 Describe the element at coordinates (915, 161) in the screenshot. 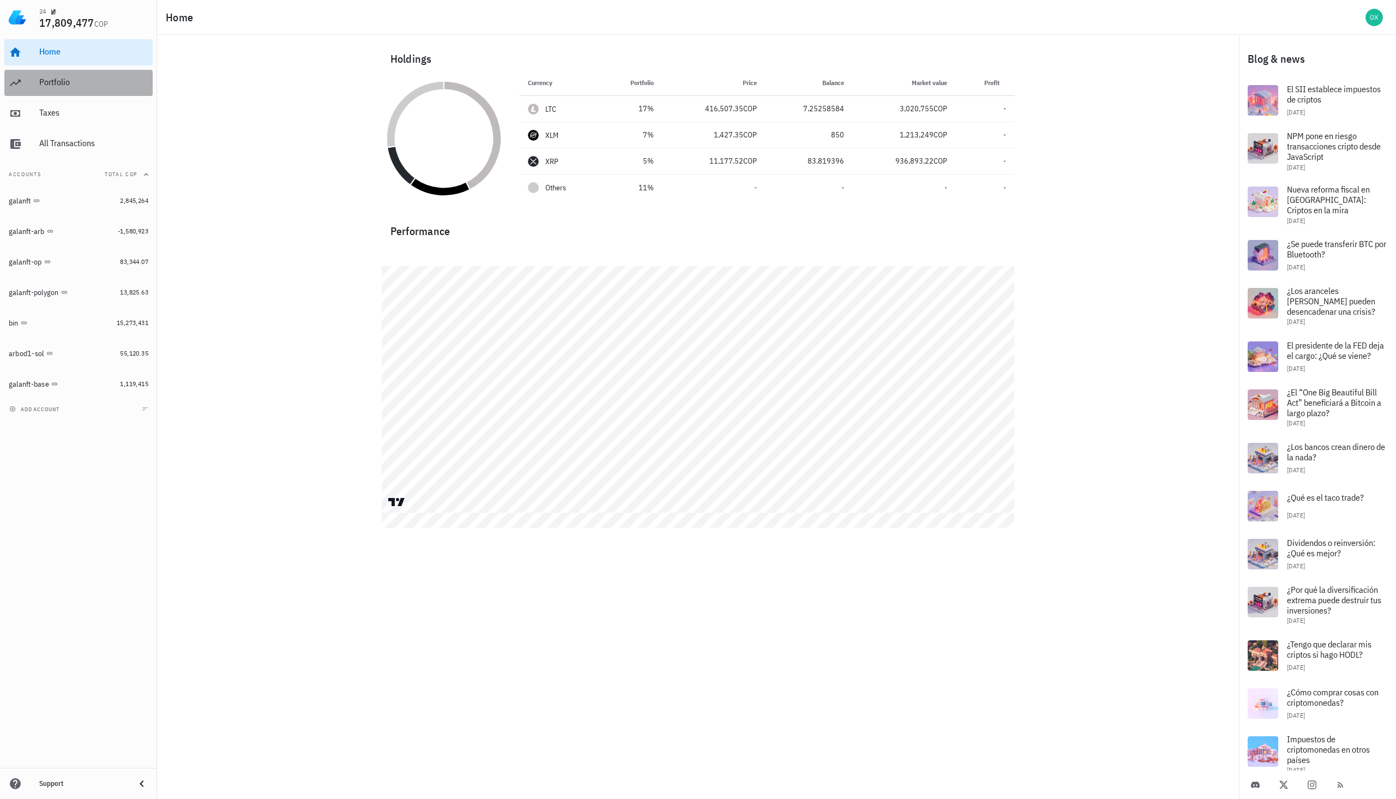

I see `span: 936,893.22` at that location.